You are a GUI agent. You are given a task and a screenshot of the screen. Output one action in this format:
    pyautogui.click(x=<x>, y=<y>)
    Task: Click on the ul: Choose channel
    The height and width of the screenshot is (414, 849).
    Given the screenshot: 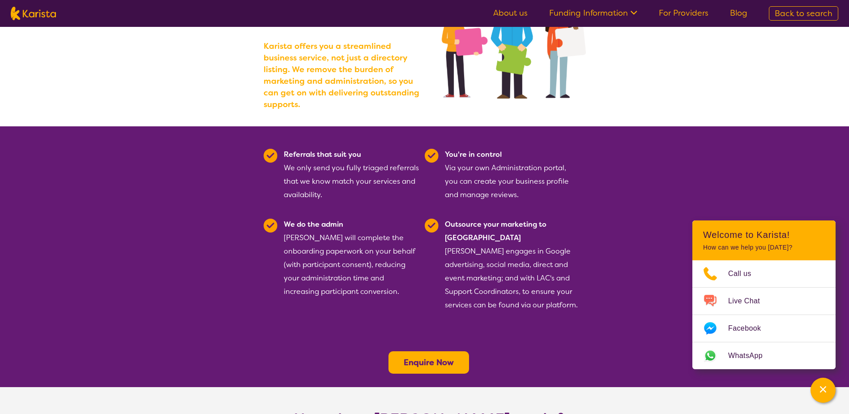 What is the action you would take?
    pyautogui.click(x=764, y=314)
    